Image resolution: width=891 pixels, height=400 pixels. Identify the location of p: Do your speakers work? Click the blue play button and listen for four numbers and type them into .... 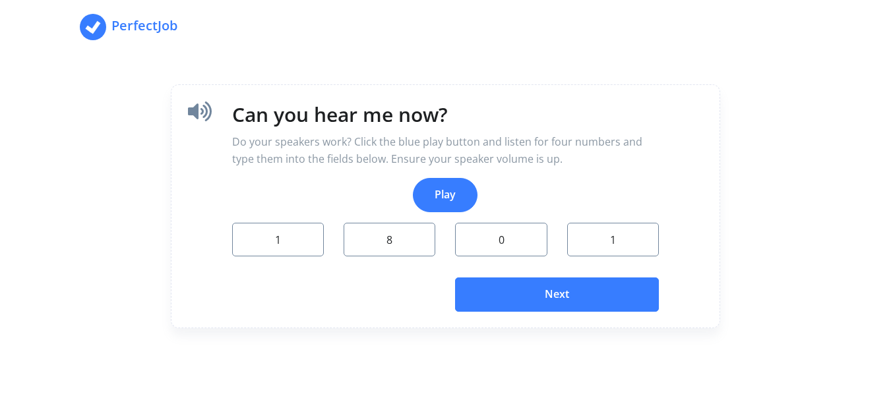
(445, 150).